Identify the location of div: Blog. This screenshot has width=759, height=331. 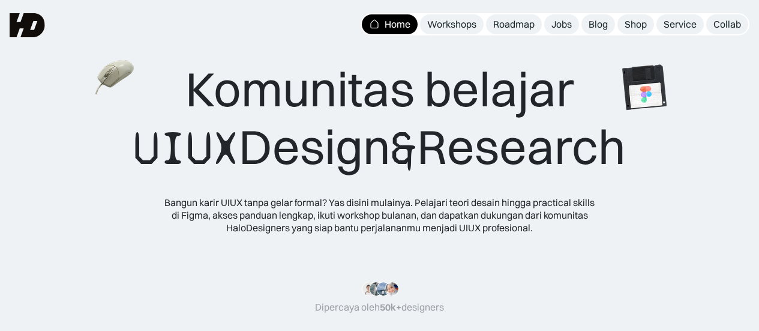
(598, 24).